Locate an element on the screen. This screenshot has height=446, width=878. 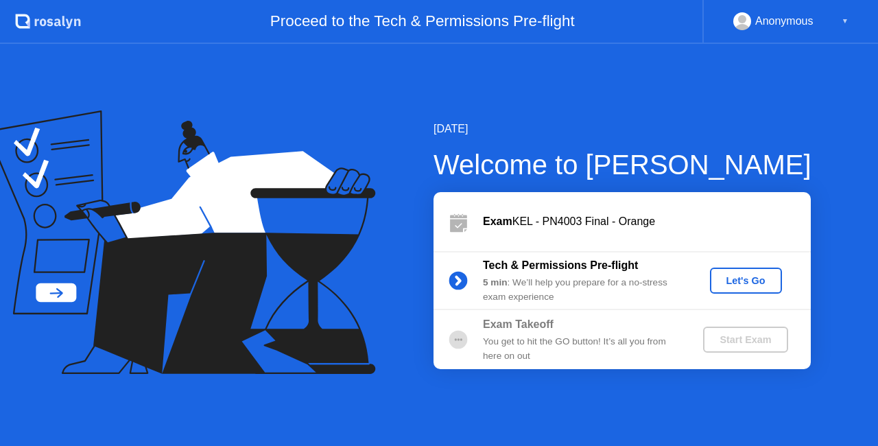
div: : We’ll help you prepare for a no-stress exam experience is located at coordinates (582, 290).